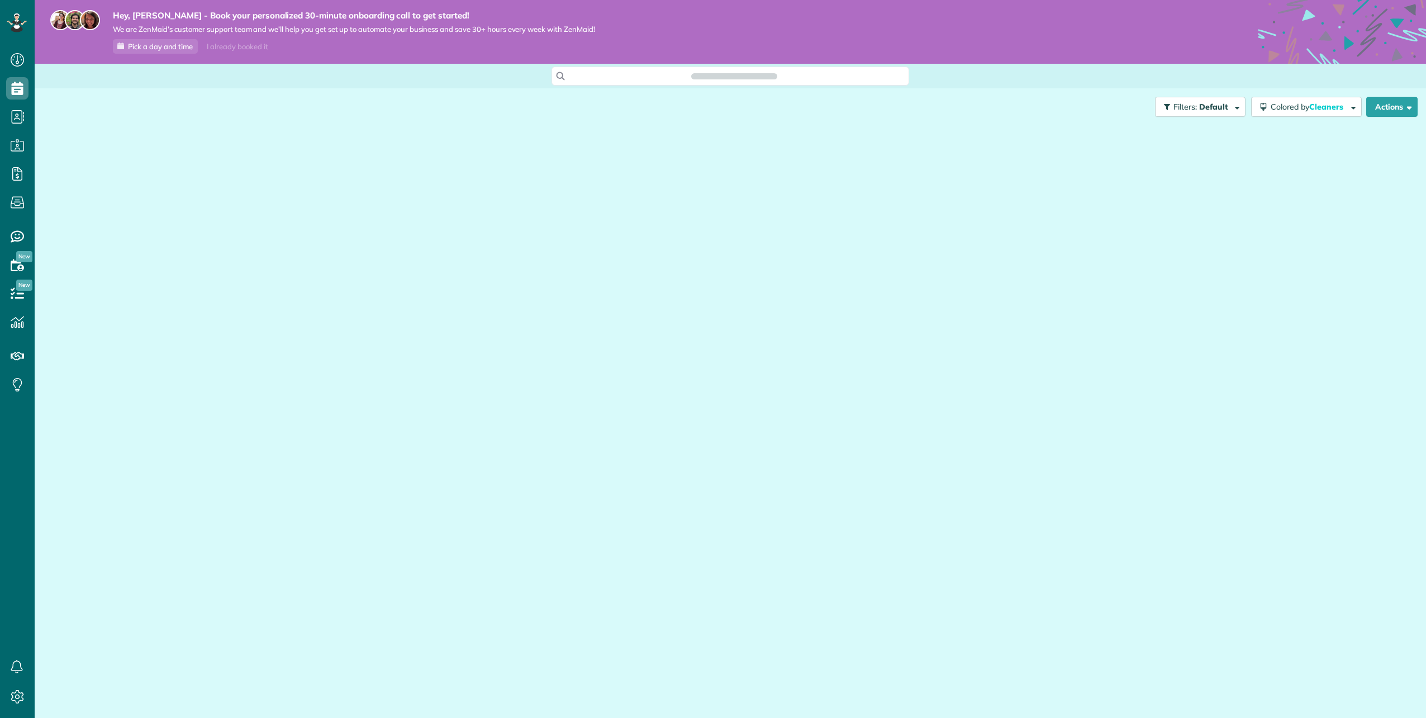 Image resolution: width=1426 pixels, height=718 pixels. What do you see at coordinates (75, 20) in the screenshot?
I see `img: jorge-587dff0eeaa6aab1f244e6dc62b8924c3b6ad411094392a53c71c6c4a576187d.jpg` at bounding box center [75, 20].